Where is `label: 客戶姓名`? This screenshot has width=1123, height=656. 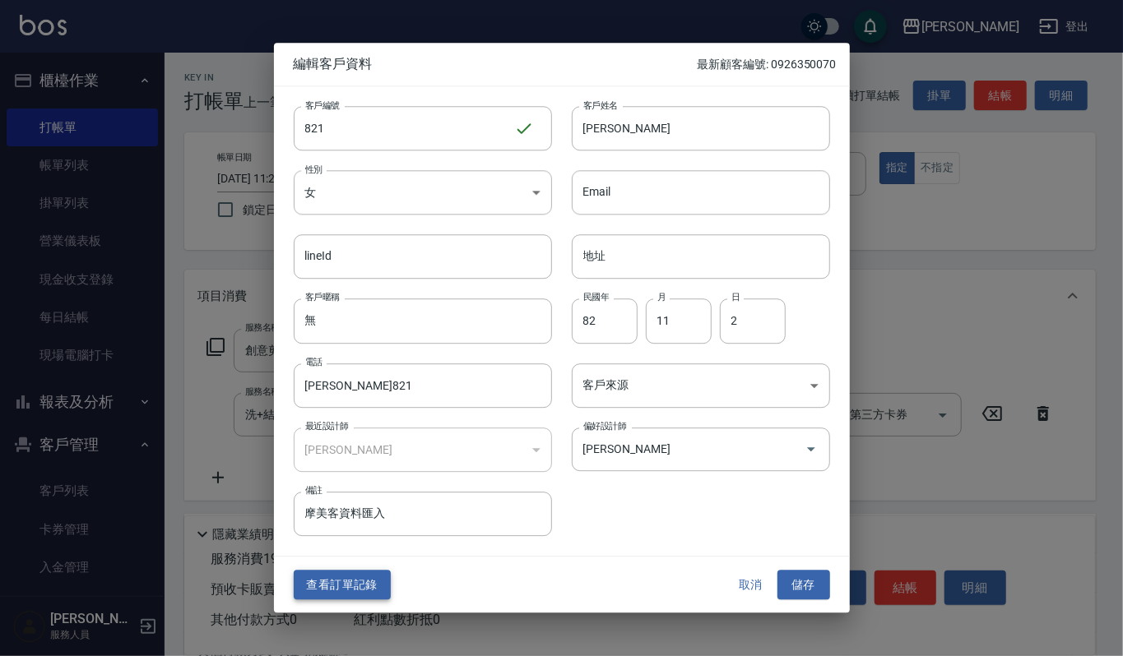 label: 客戶姓名 is located at coordinates (600, 104).